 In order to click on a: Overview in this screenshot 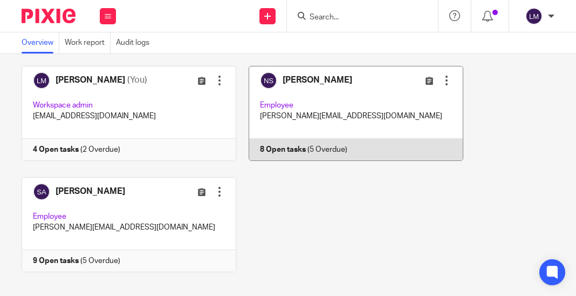, I will do `click(40, 43)`.